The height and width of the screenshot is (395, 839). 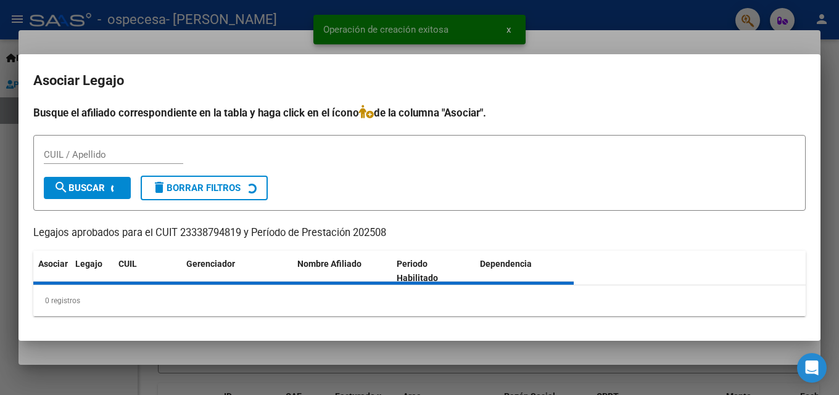 I want to click on datatable-header-cell: Gerenciador, so click(x=237, y=271).